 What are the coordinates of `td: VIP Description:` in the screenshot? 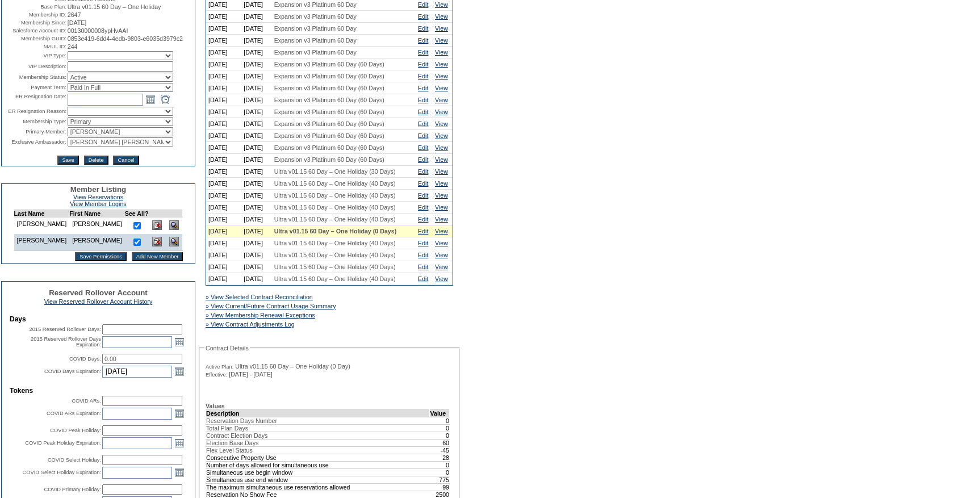 It's located at (35, 66).